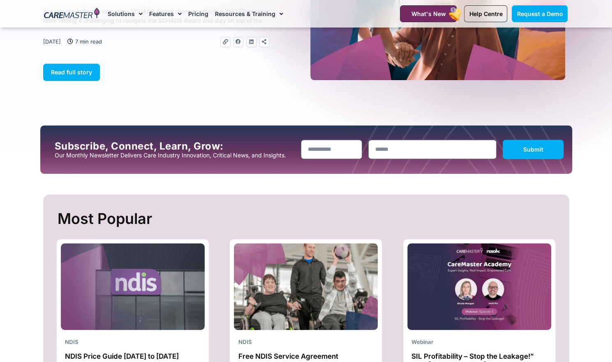  What do you see at coordinates (133, 287) in the screenshot?
I see `img: ndis-price-guide` at bounding box center [133, 287].